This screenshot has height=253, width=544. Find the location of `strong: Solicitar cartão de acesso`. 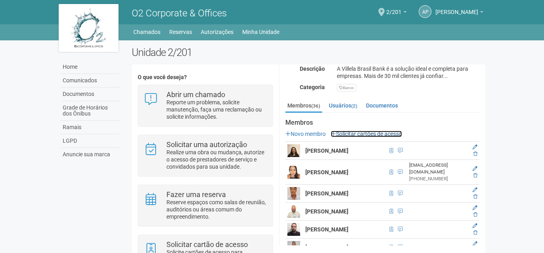

strong: Solicitar cartão de acesso is located at coordinates (207, 244).